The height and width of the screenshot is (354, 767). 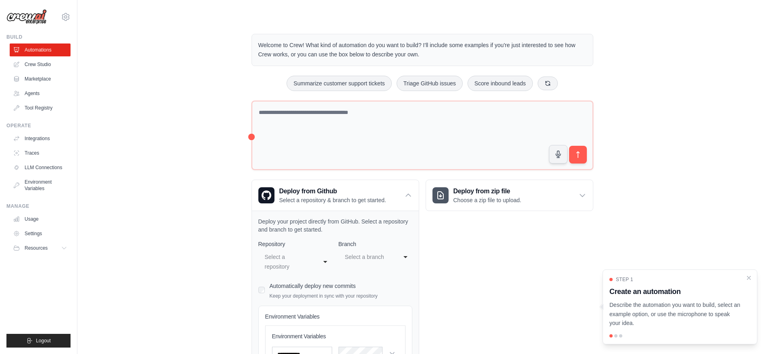 I want to click on div: Operate, so click(x=38, y=126).